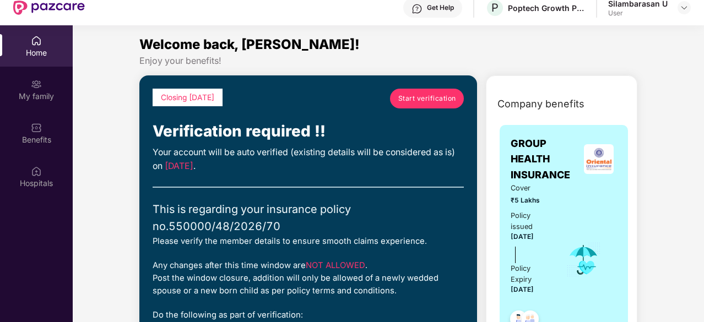 The image size is (704, 322). What do you see at coordinates (427, 99) in the screenshot?
I see `a: Start verification` at bounding box center [427, 99].